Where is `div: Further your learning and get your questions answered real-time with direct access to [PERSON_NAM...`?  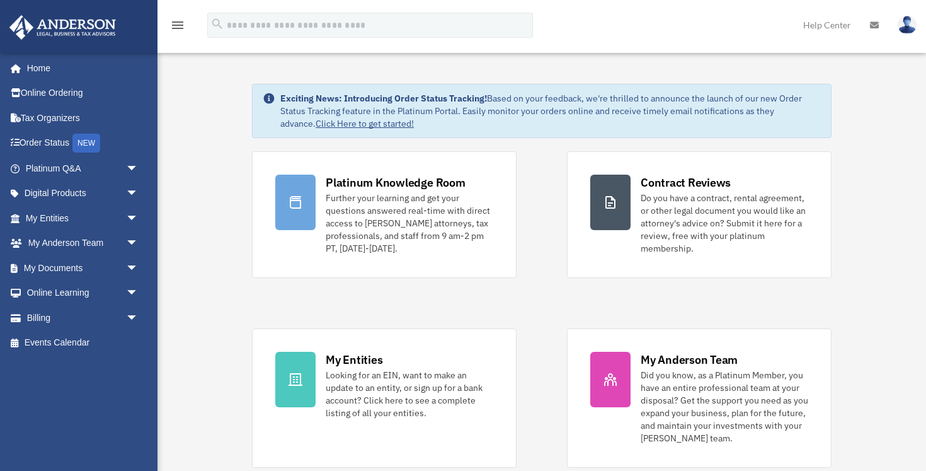 div: Further your learning and get your questions answered real-time with direct access to [PERSON_NAM... is located at coordinates (409, 223).